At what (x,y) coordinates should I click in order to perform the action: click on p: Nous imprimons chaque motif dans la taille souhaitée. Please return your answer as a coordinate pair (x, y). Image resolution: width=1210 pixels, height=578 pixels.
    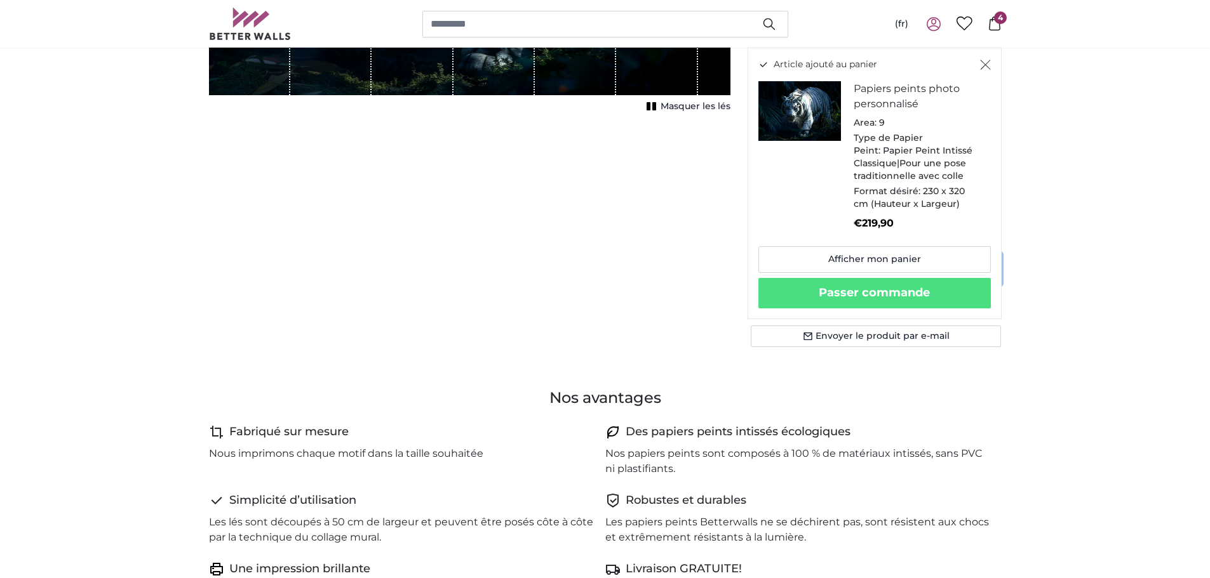
    Looking at the image, I should click on (346, 454).